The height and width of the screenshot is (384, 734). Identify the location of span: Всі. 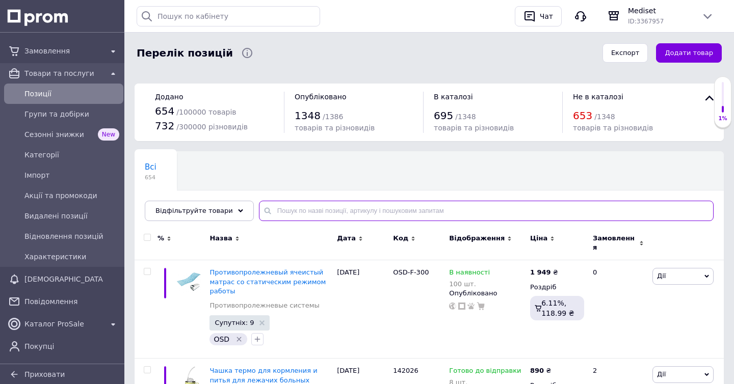
(150, 167).